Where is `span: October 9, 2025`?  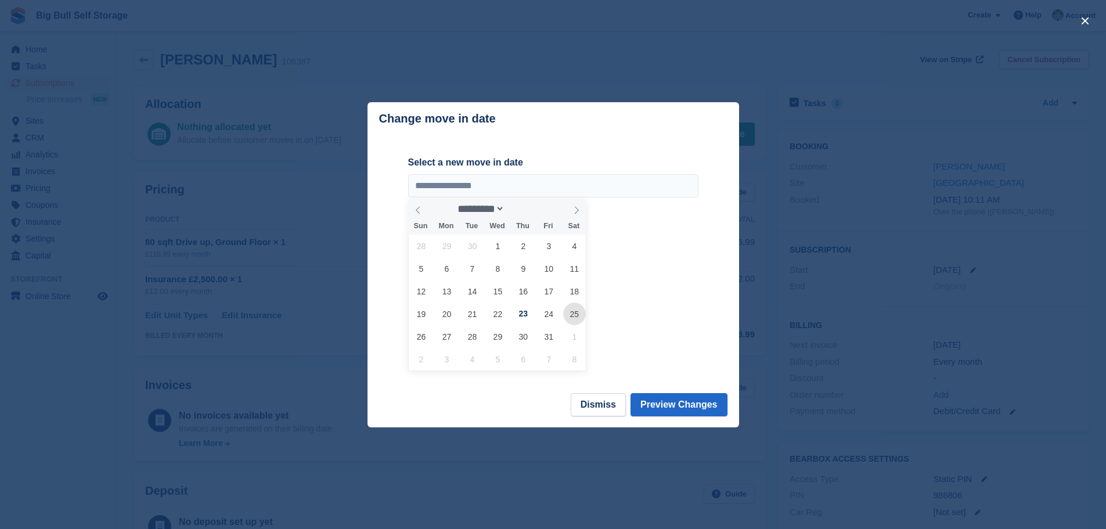
span: October 9, 2025 is located at coordinates (523, 268).